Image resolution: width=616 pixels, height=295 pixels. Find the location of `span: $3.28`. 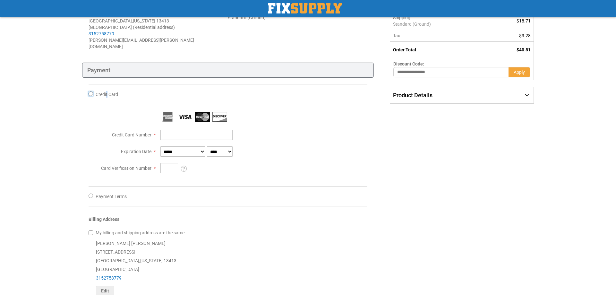

span: $3.28 is located at coordinates (525, 36).